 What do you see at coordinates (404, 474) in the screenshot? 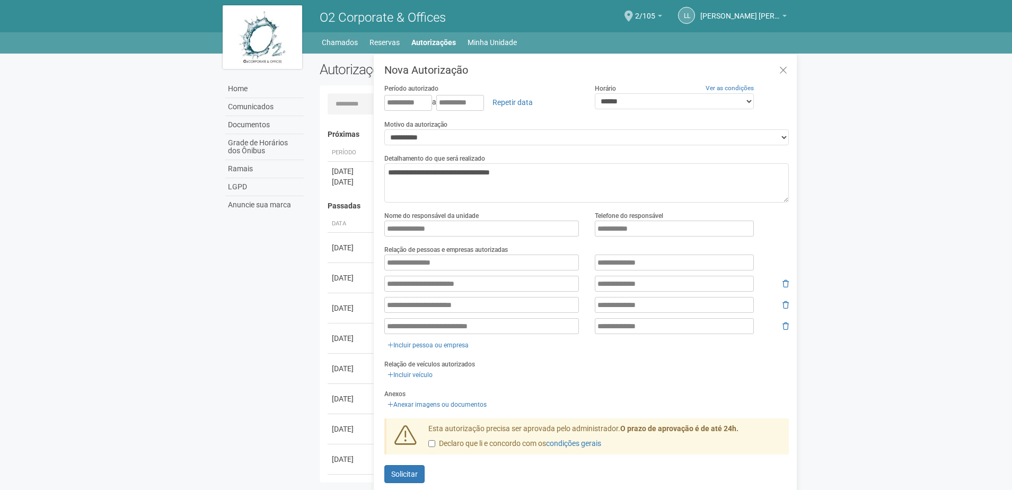
I see `button: Solicitar` at bounding box center [404, 474].